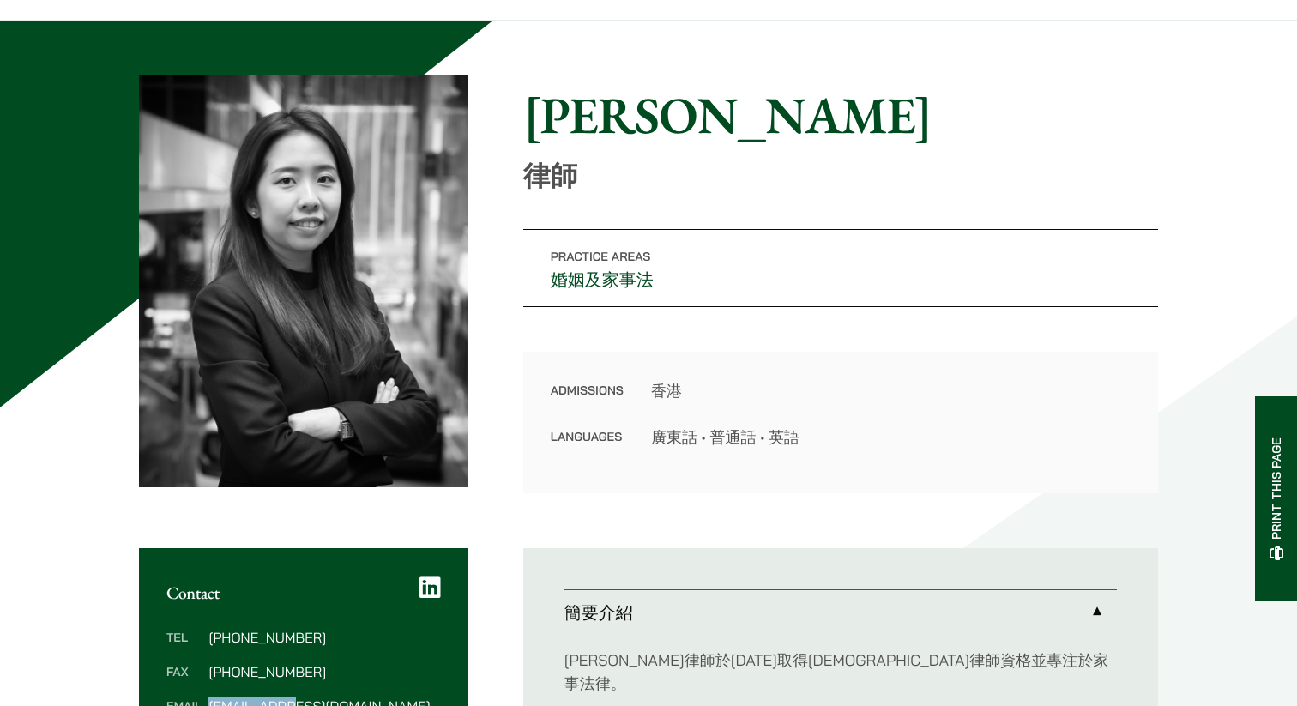 The image size is (1297, 706). I want to click on dd: 廣東話 • 普通話 • 英語, so click(891, 437).